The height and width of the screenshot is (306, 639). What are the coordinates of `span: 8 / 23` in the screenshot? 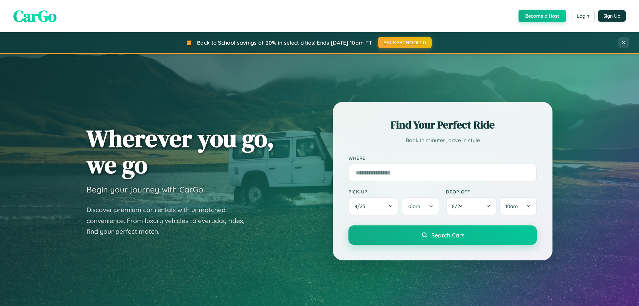 It's located at (362, 206).